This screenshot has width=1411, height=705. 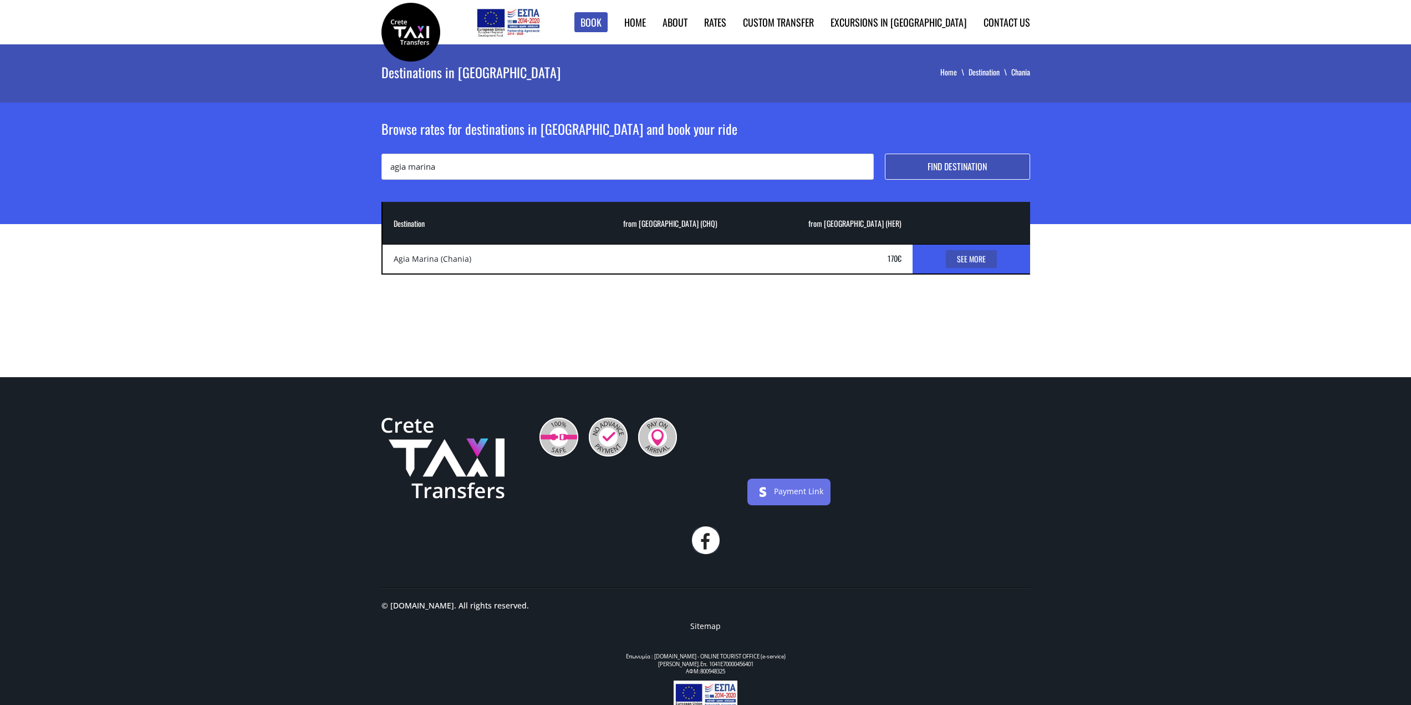 I want to click on li: Chania, so click(x=1020, y=72).